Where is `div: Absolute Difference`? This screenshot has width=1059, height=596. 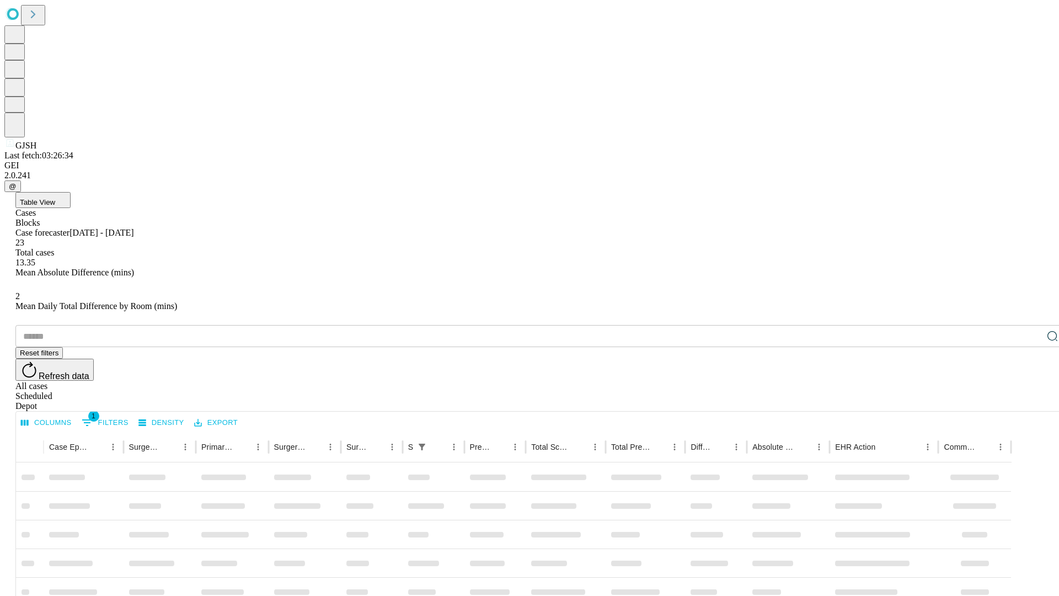
div: Absolute Difference is located at coordinates (773, 447).